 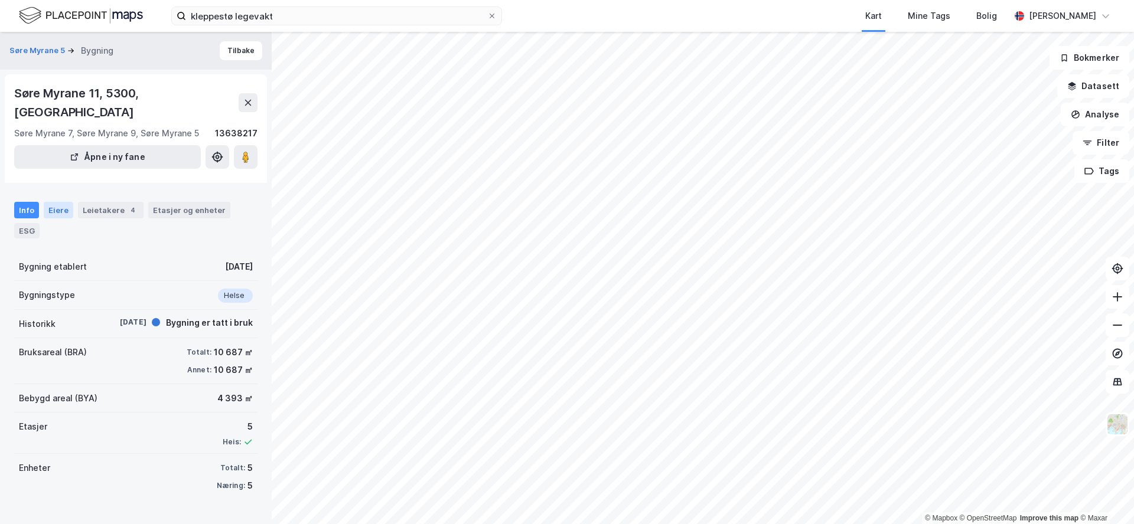 What do you see at coordinates (235, 399) in the screenshot?
I see `div: 4 393 ㎡` at bounding box center [235, 399].